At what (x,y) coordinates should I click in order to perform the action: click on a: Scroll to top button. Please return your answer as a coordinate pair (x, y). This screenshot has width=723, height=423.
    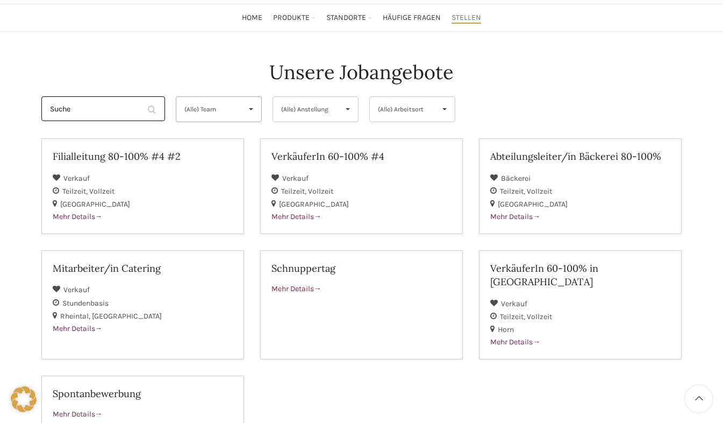
    Looking at the image, I should click on (699, 399).